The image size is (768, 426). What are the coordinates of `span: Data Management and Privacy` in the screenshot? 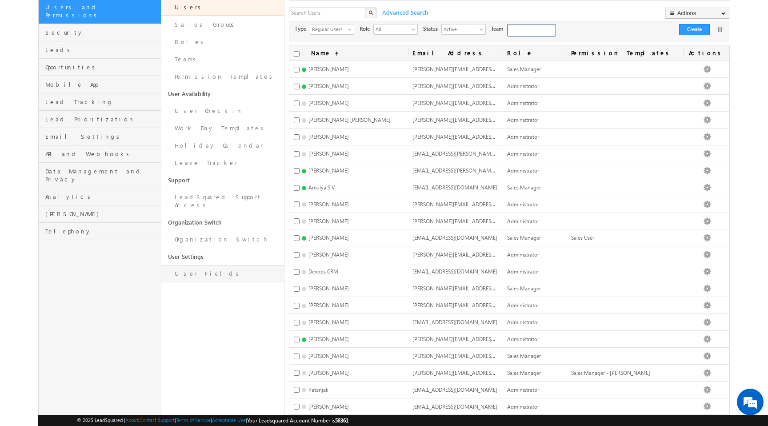 It's located at (102, 175).